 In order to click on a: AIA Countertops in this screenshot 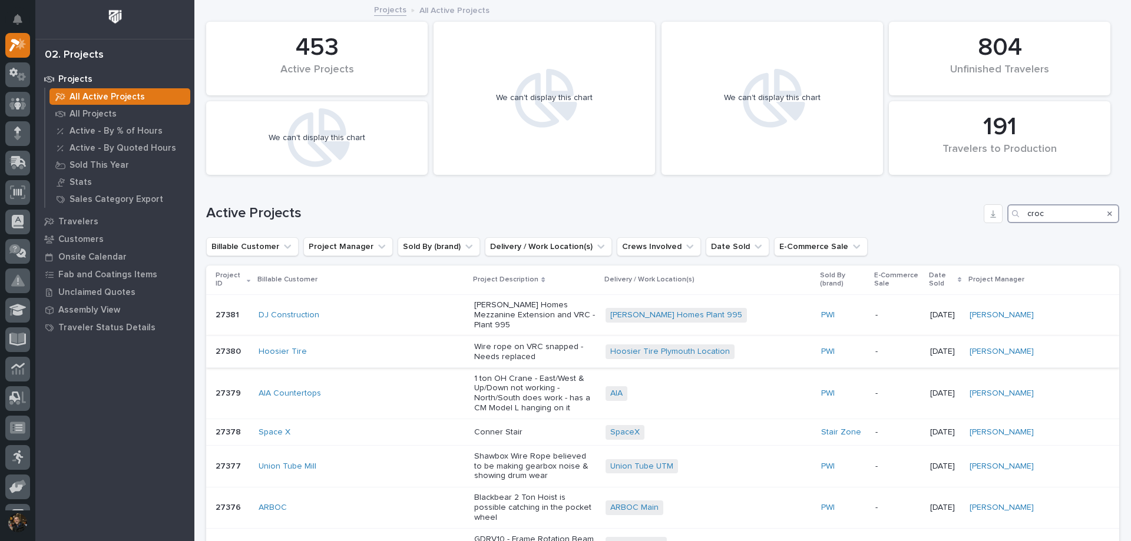, I will do `click(290, 393)`.